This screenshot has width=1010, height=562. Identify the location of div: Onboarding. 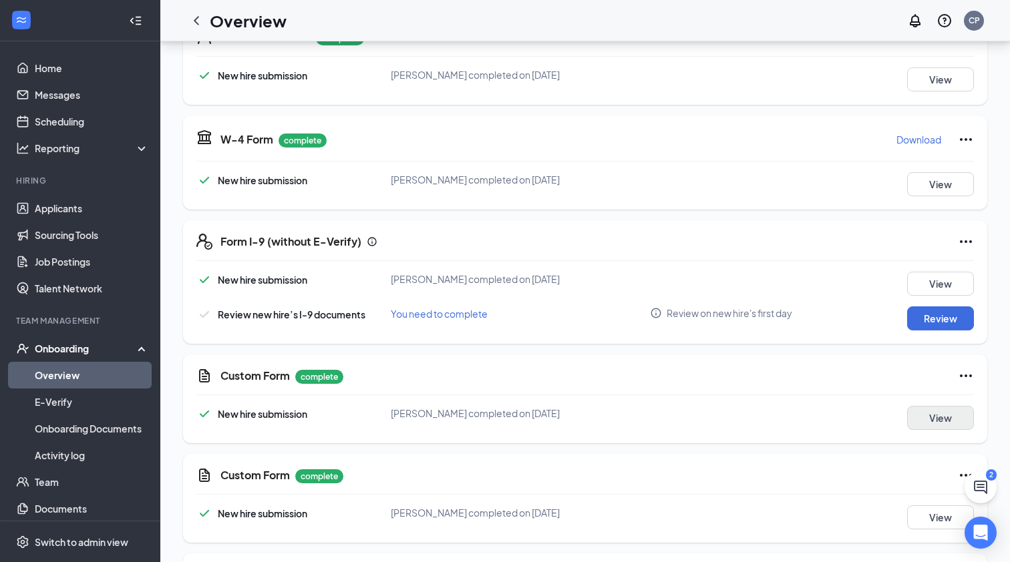
(86, 349).